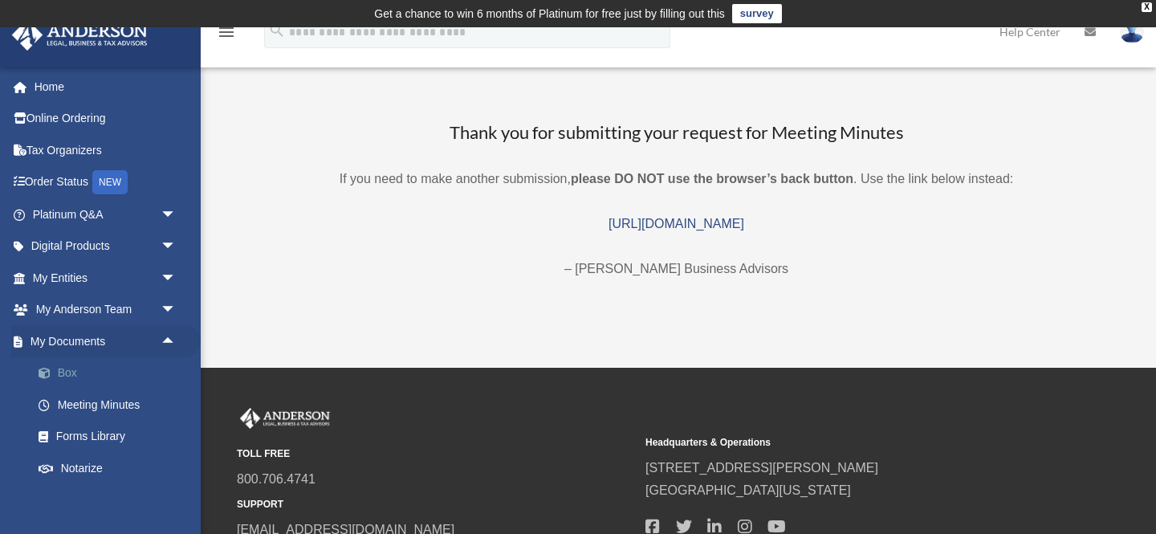  Describe the element at coordinates (435, 454) in the screenshot. I see `small: TOLL FREE` at that location.